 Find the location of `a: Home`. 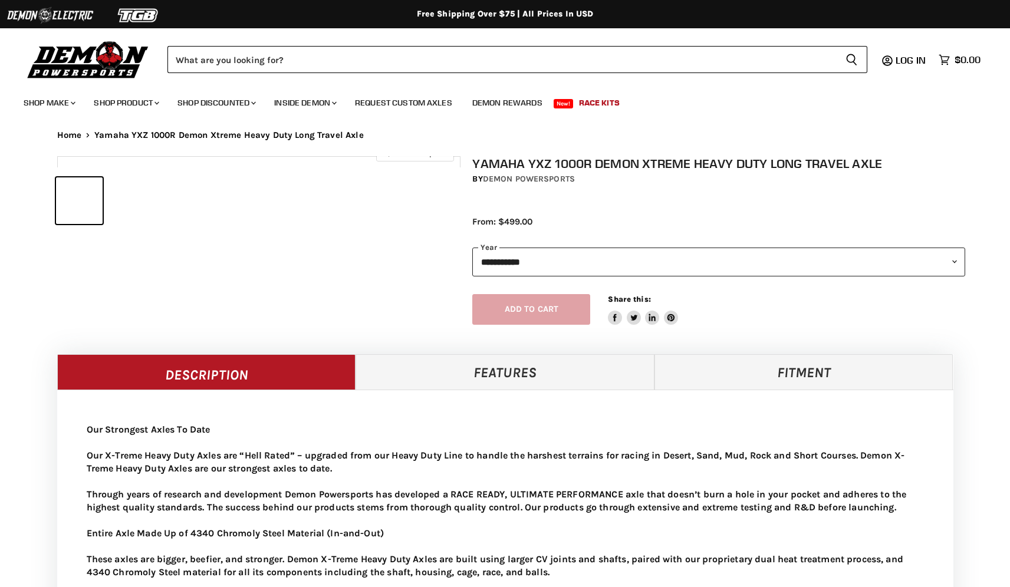

a: Home is located at coordinates (70, 135).